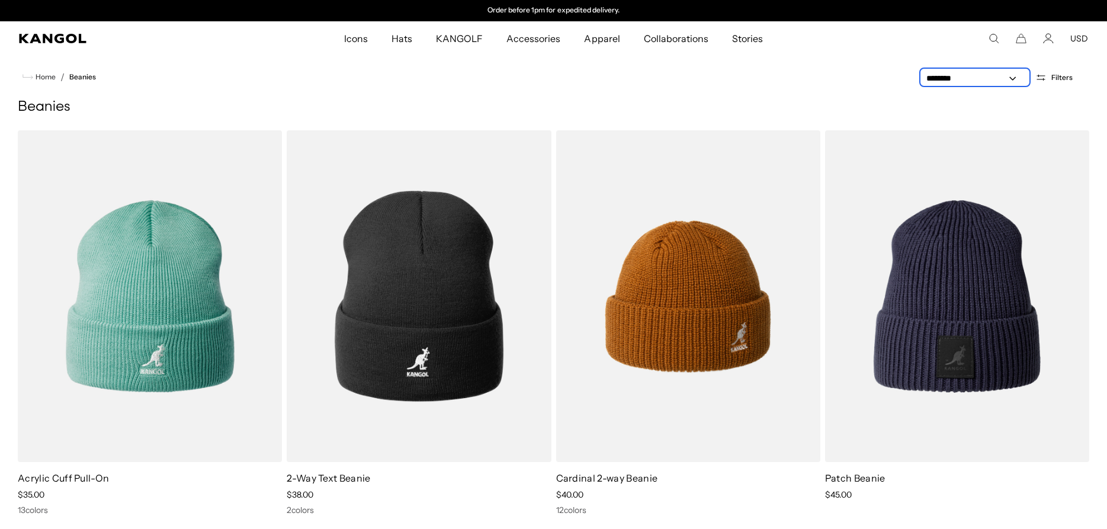 This screenshot has width=1107, height=529. I want to click on span: $38.00, so click(300, 495).